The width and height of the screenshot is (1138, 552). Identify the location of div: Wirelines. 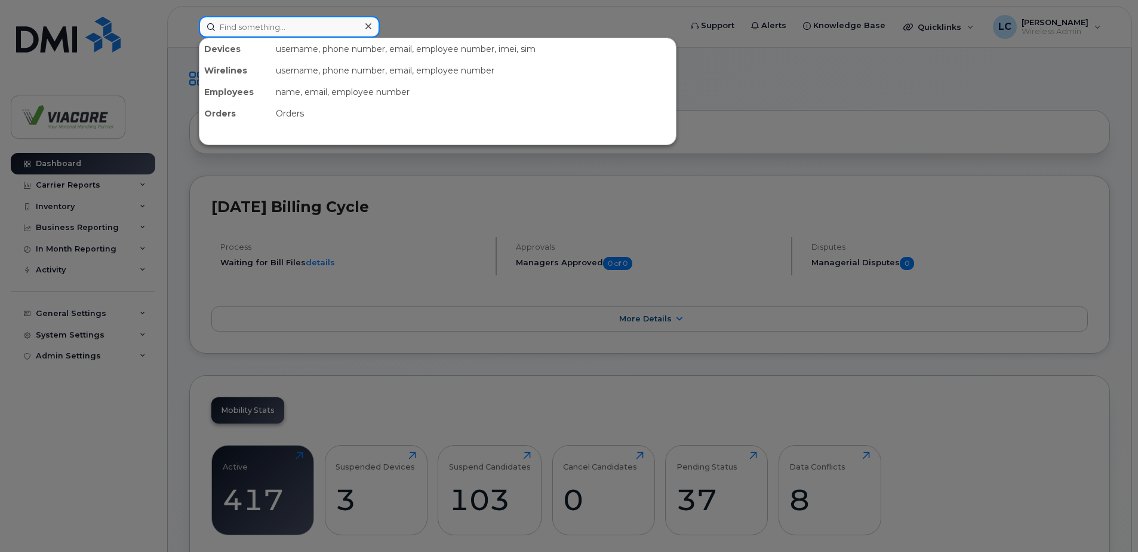
(235, 70).